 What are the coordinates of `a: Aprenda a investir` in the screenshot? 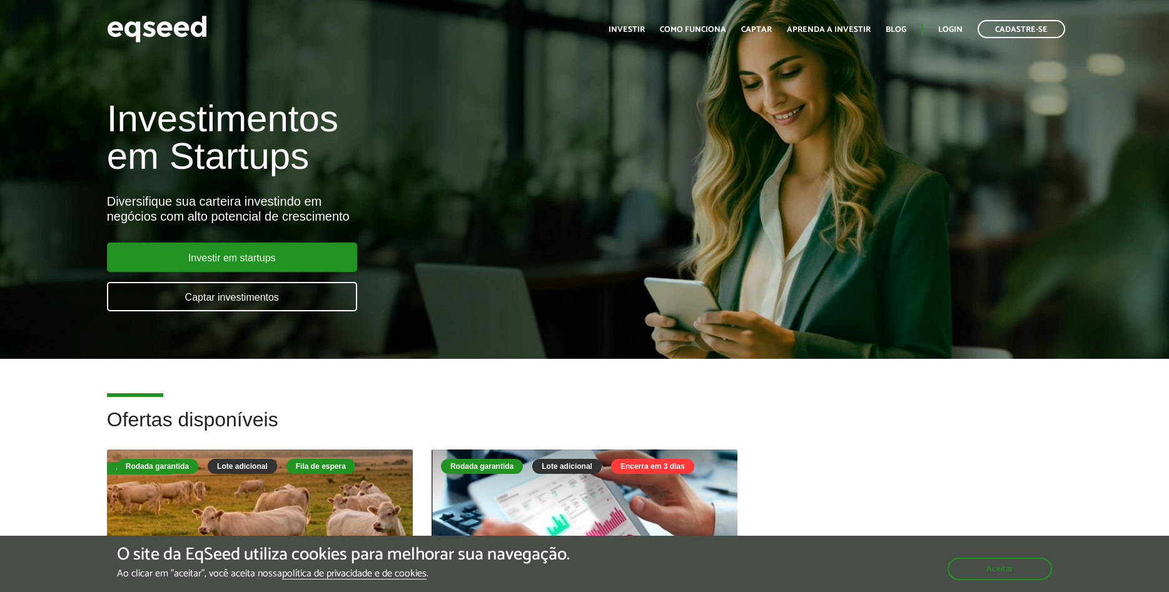 It's located at (829, 29).